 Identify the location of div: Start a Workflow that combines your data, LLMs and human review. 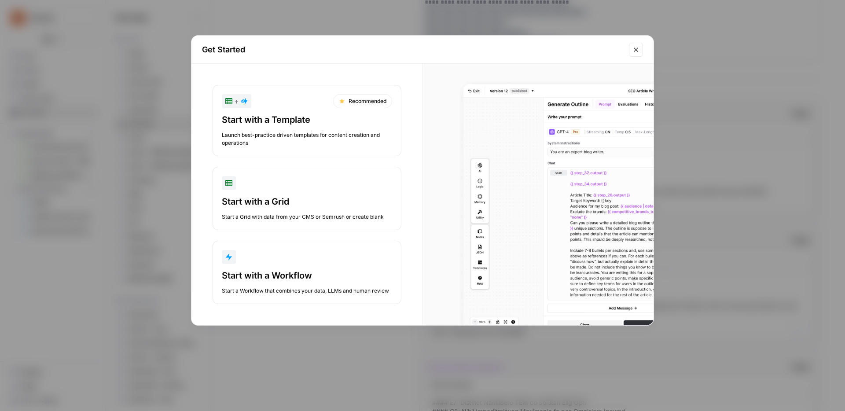
(307, 291).